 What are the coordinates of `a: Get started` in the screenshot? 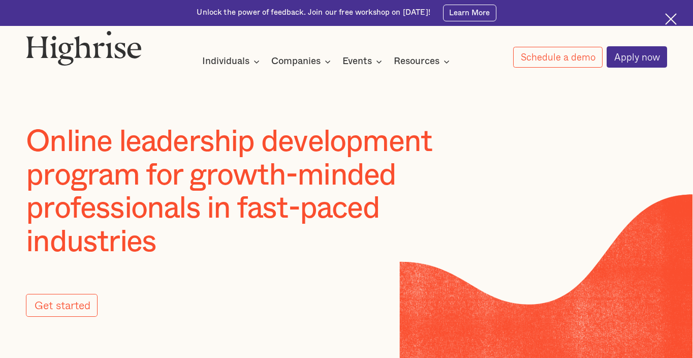 It's located at (62, 305).